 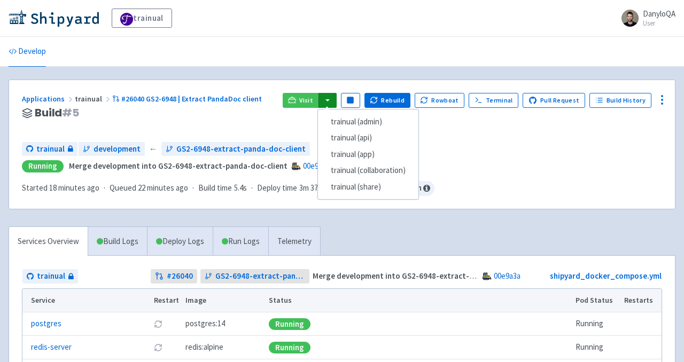 What do you see at coordinates (659, 13) in the screenshot?
I see `span: DanyloQA` at bounding box center [659, 13].